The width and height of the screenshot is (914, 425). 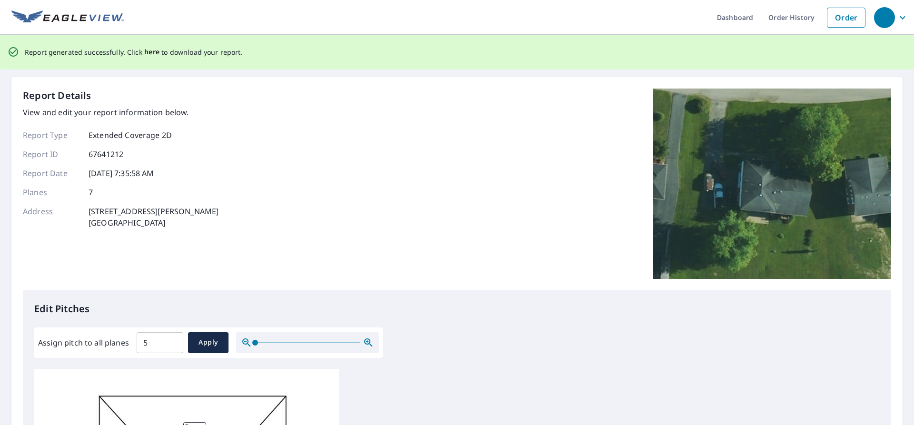 What do you see at coordinates (51, 135) in the screenshot?
I see `p: Report Type` at bounding box center [51, 135].